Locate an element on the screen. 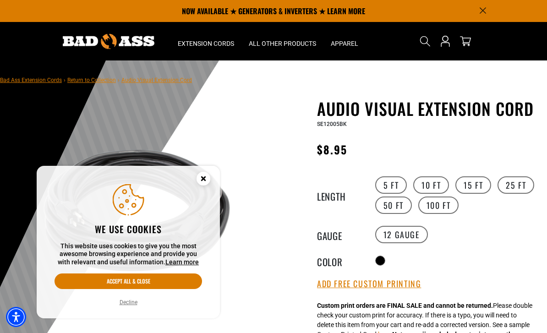 The image size is (547, 333). strong: Custom print orders are FINAL SALE and cannot be returned. is located at coordinates (405, 305).